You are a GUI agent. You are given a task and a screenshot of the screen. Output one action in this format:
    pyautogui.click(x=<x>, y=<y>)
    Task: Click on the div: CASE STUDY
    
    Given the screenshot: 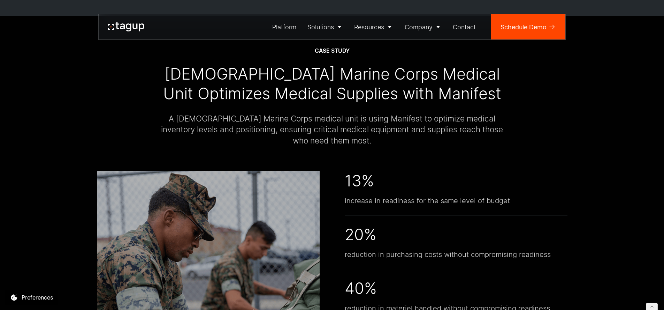 What is the action you would take?
    pyautogui.click(x=332, y=51)
    